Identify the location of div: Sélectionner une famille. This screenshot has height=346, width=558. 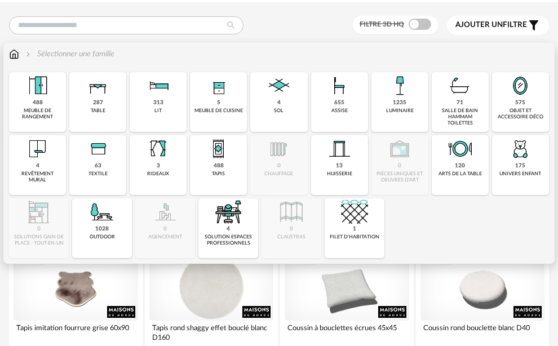
(69, 54).